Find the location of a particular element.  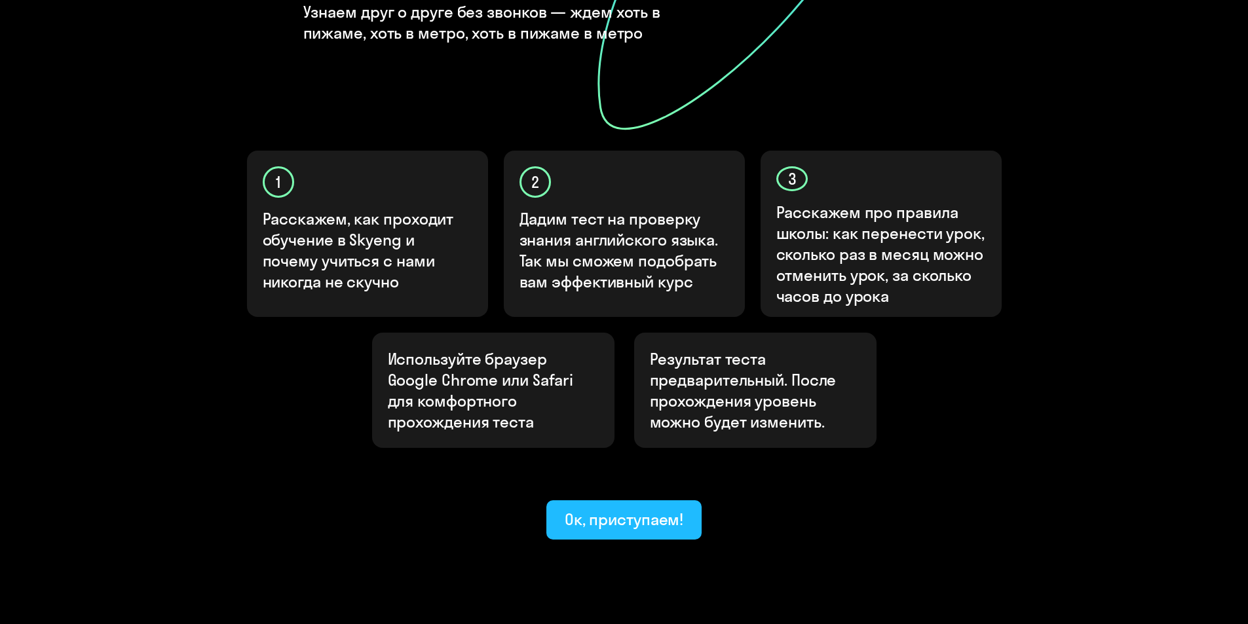

h4: Узнаем друг о друге без звонков — ждем хоть в пижаме, хоть в метро, хоть в пижаме в метро is located at coordinates (514, 22).